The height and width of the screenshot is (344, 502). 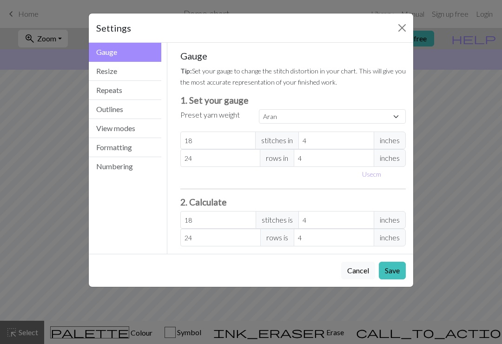 What do you see at coordinates (186, 71) in the screenshot?
I see `strong: Tip:` at bounding box center [186, 71].